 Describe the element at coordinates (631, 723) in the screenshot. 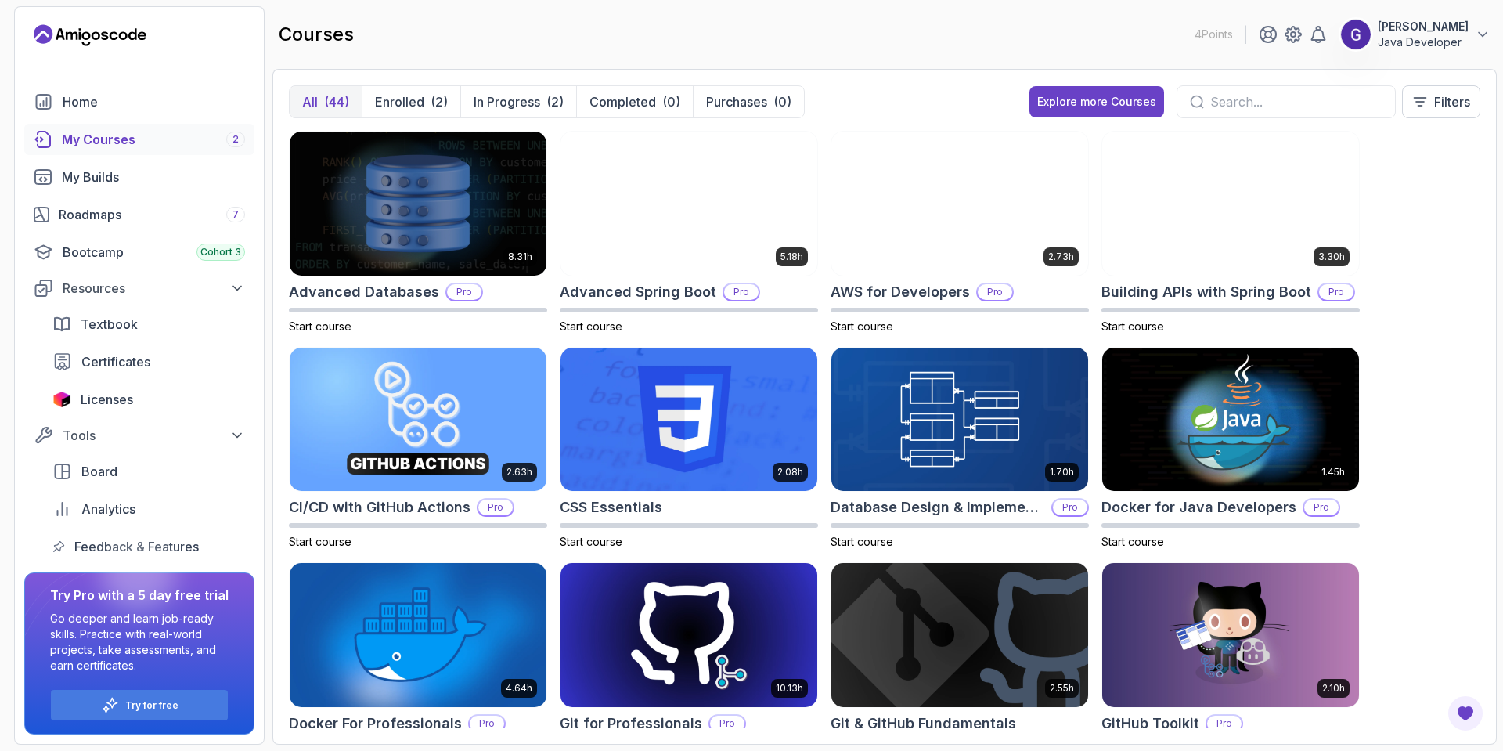

I see `h2: Git for Professionals` at that location.